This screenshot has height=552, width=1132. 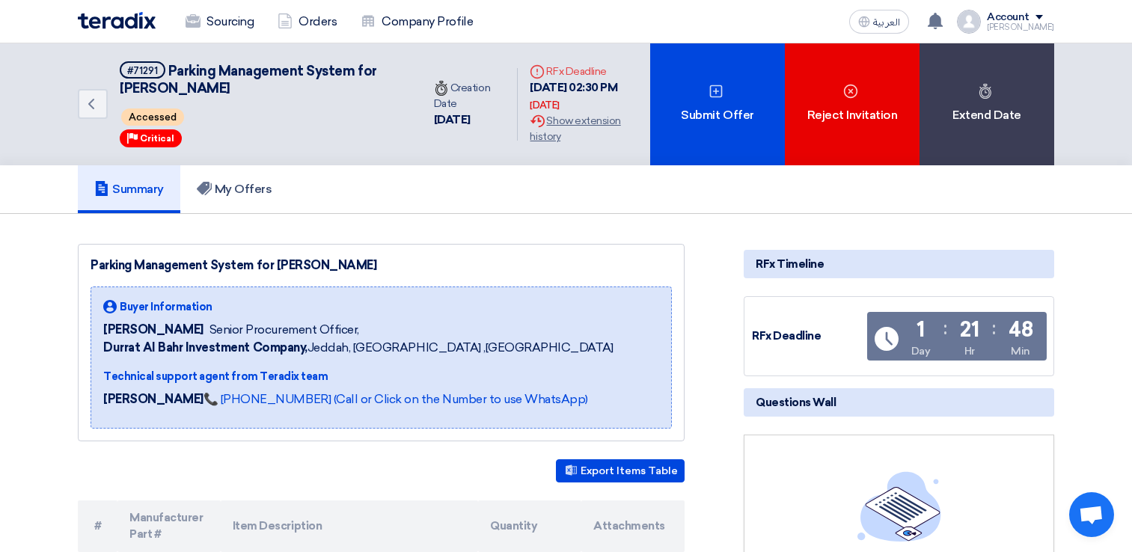 I want to click on div: Submit Offer, so click(x=718, y=104).